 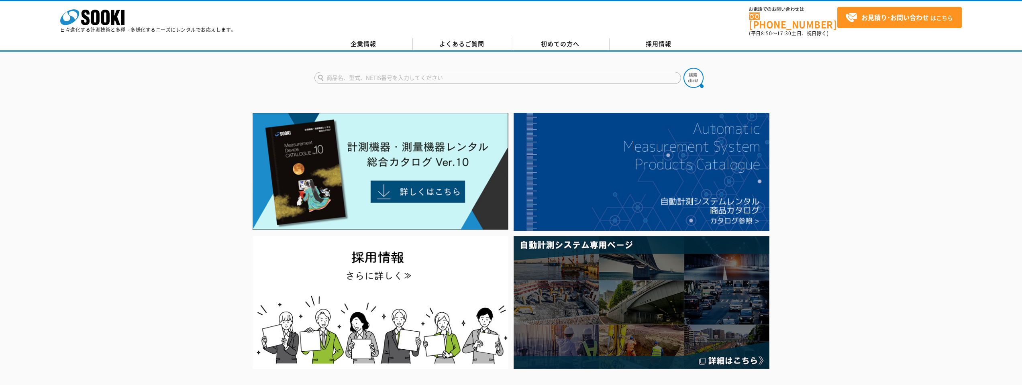 I want to click on a: よくあるご質問, so click(x=462, y=44).